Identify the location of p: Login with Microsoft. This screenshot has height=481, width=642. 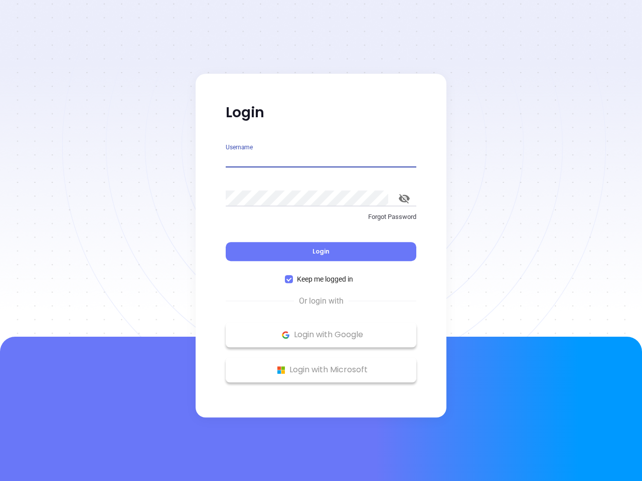
(321, 370).